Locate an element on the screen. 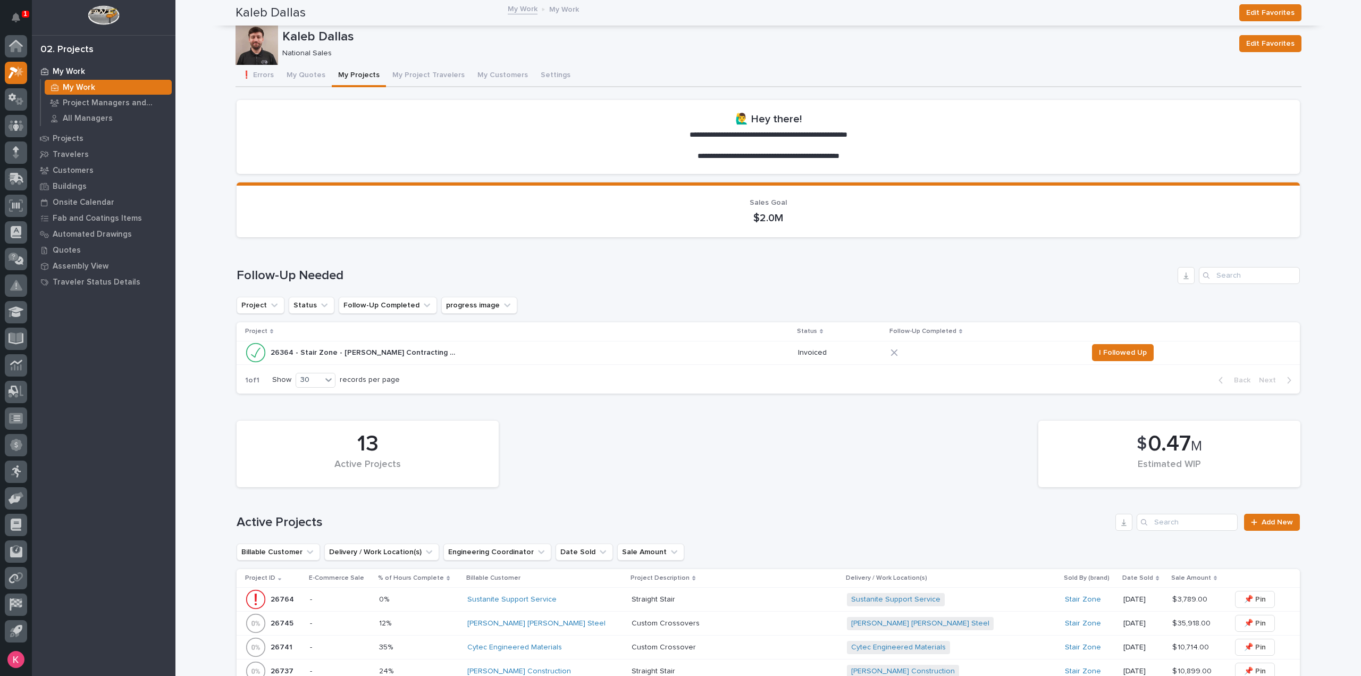  button: My Quotes is located at coordinates (306, 76).